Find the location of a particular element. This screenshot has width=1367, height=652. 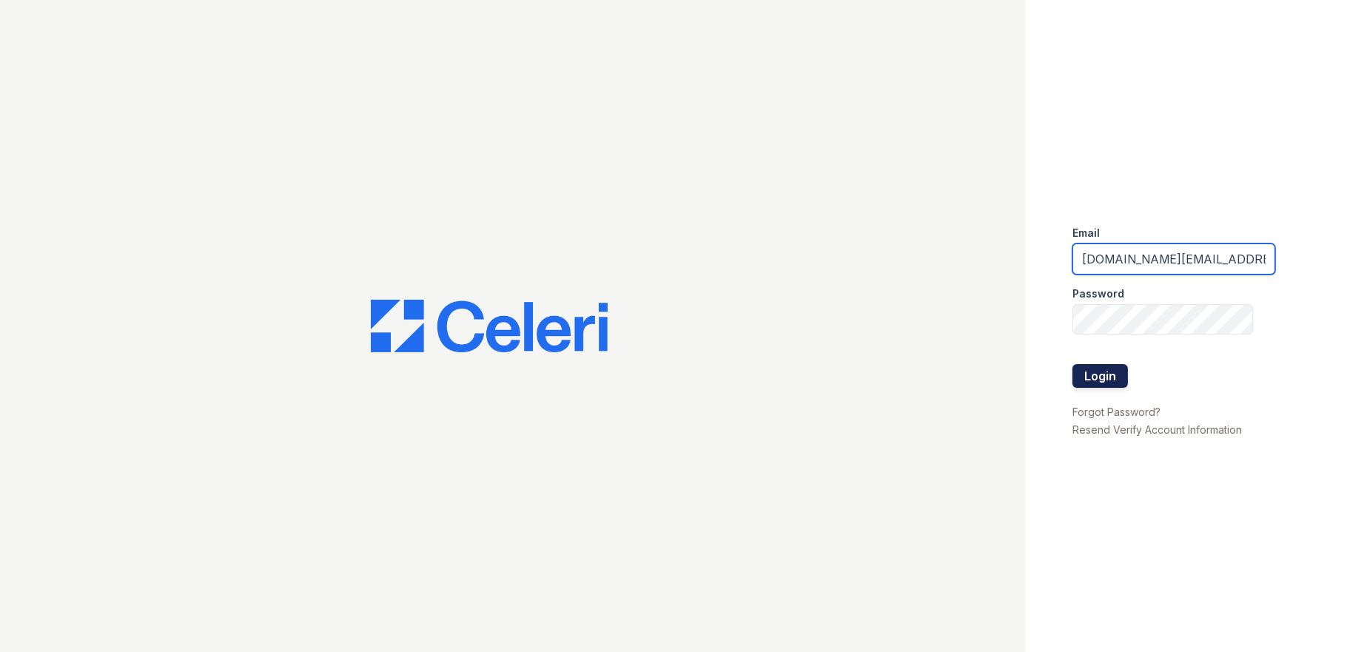

a: Forgot Password? is located at coordinates (1116, 411).